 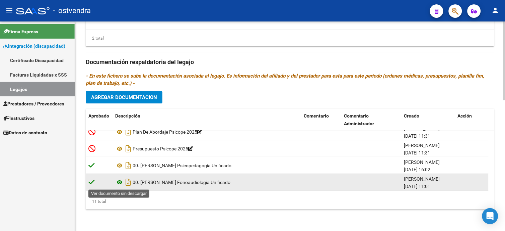 I want to click on span: Creado, so click(x=412, y=116).